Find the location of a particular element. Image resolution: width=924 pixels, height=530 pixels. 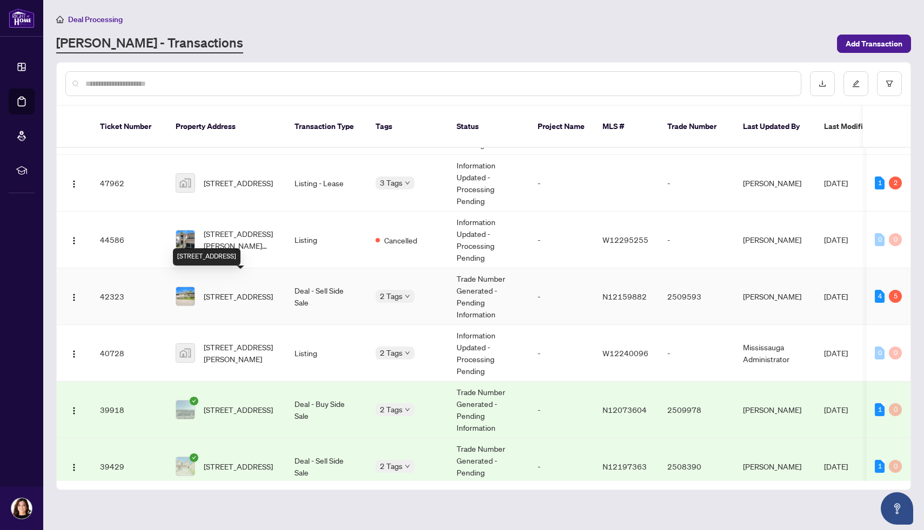

span: Last Modified Date is located at coordinates (857, 126).